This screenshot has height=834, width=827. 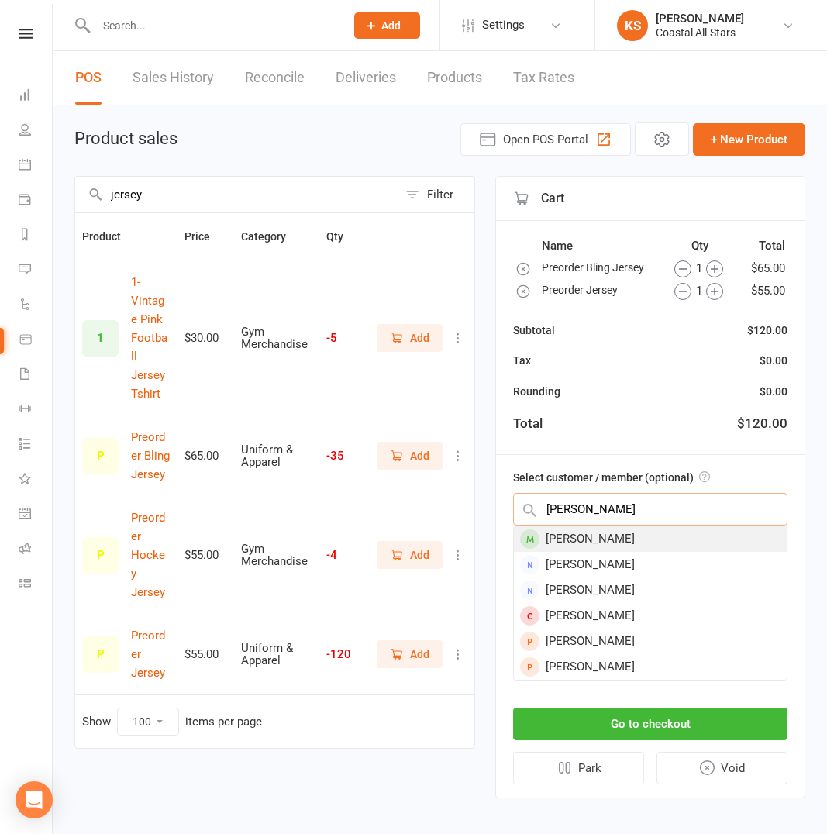 I want to click on div: Tax, so click(x=522, y=360).